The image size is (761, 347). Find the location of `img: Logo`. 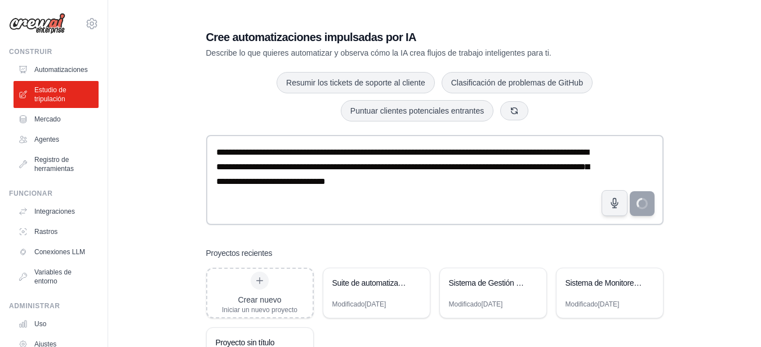

img: Logo is located at coordinates (37, 24).